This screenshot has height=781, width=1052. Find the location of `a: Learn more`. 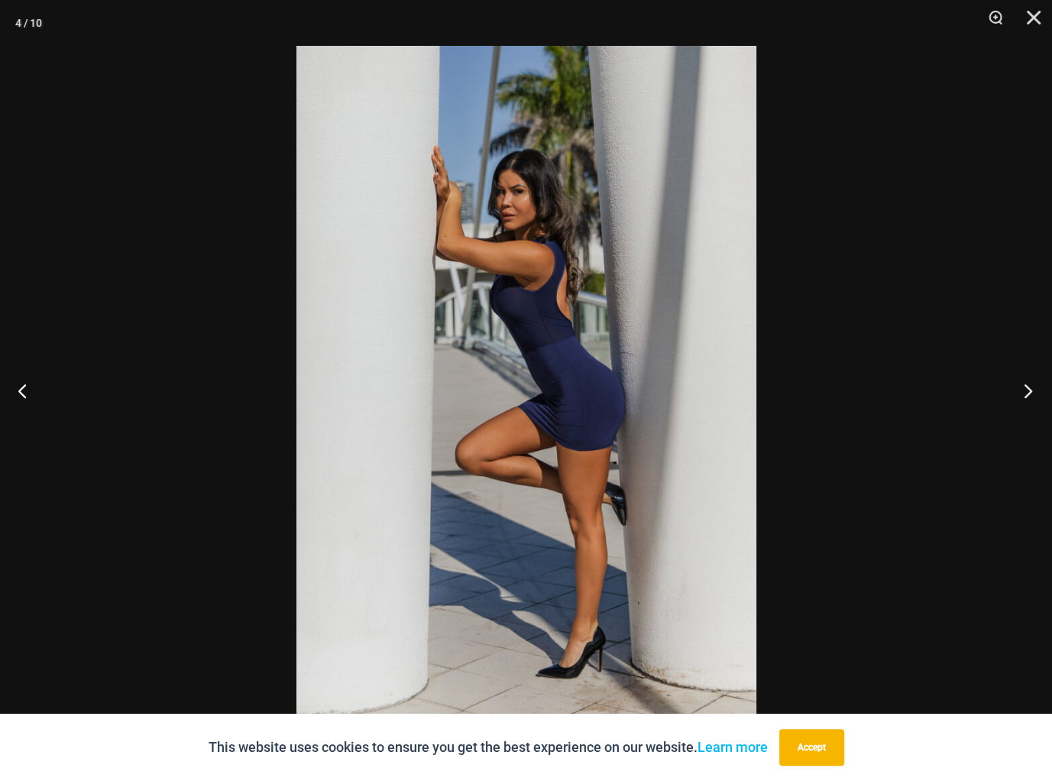

a: Learn more is located at coordinates (733, 747).